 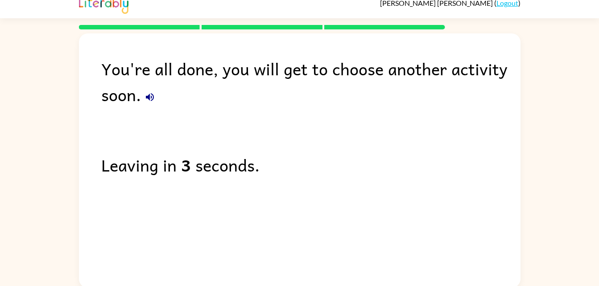 What do you see at coordinates (311, 165) in the screenshot?
I see `div: Leaving in seconds.` at bounding box center [311, 165].